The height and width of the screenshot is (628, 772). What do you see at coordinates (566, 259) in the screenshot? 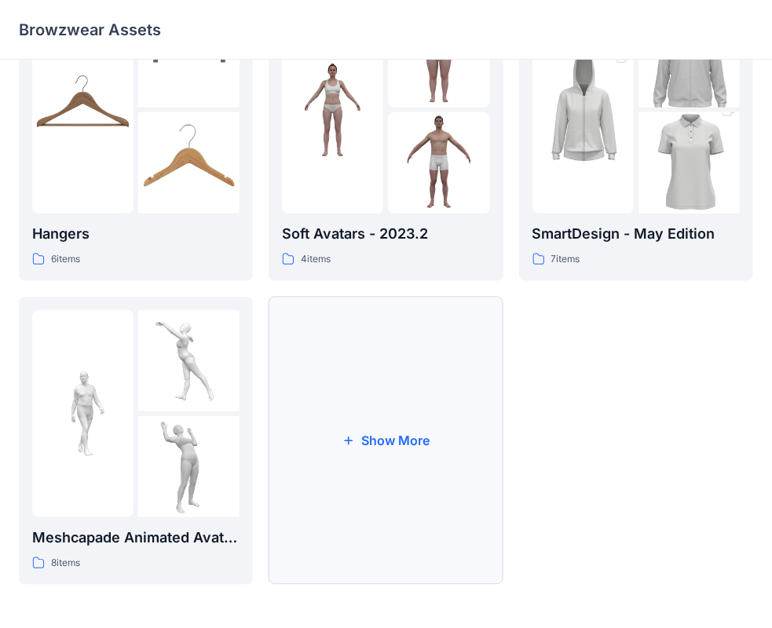
I see `p: 7 items` at bounding box center [566, 259].